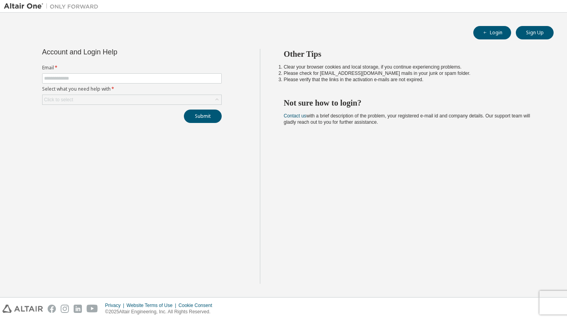  Describe the element at coordinates (116, 305) in the screenshot. I see `div: Privacy` at that location.